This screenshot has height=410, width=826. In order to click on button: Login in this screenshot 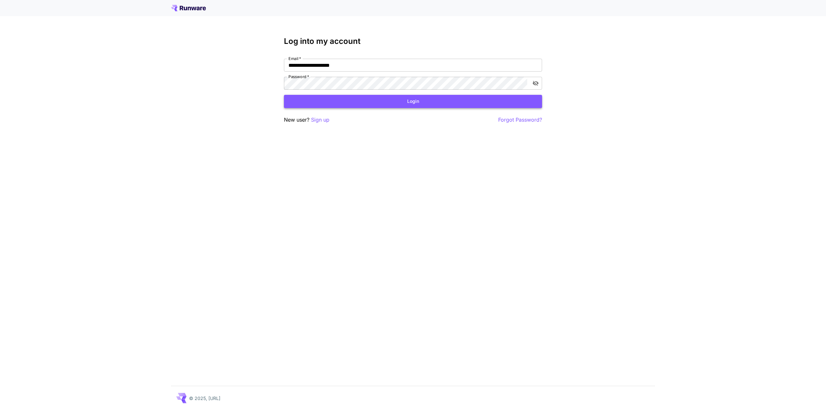, I will do `click(413, 101)`.